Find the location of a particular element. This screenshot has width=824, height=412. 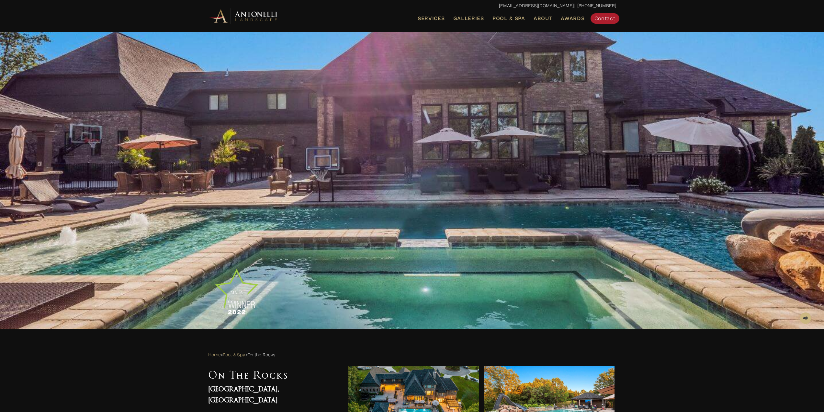

span: Services is located at coordinates (431, 18).